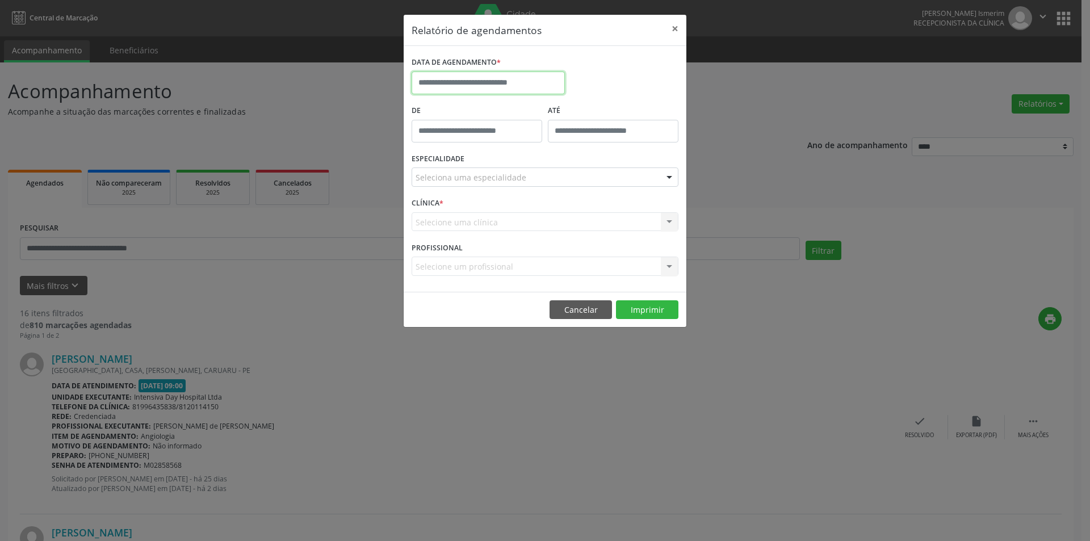 This screenshot has width=1090, height=541. What do you see at coordinates (471, 177) in the screenshot?
I see `span: Seleciona uma especialidade` at bounding box center [471, 177].